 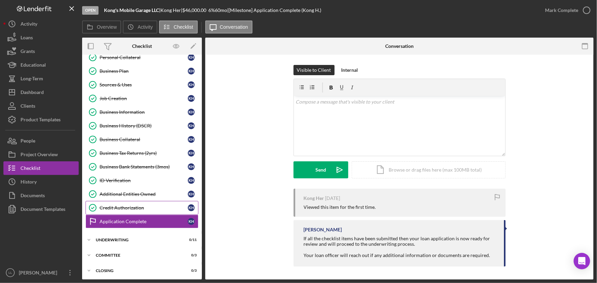 What do you see at coordinates (41, 92) in the screenshot?
I see `button: Dashboard` at bounding box center [41, 92].